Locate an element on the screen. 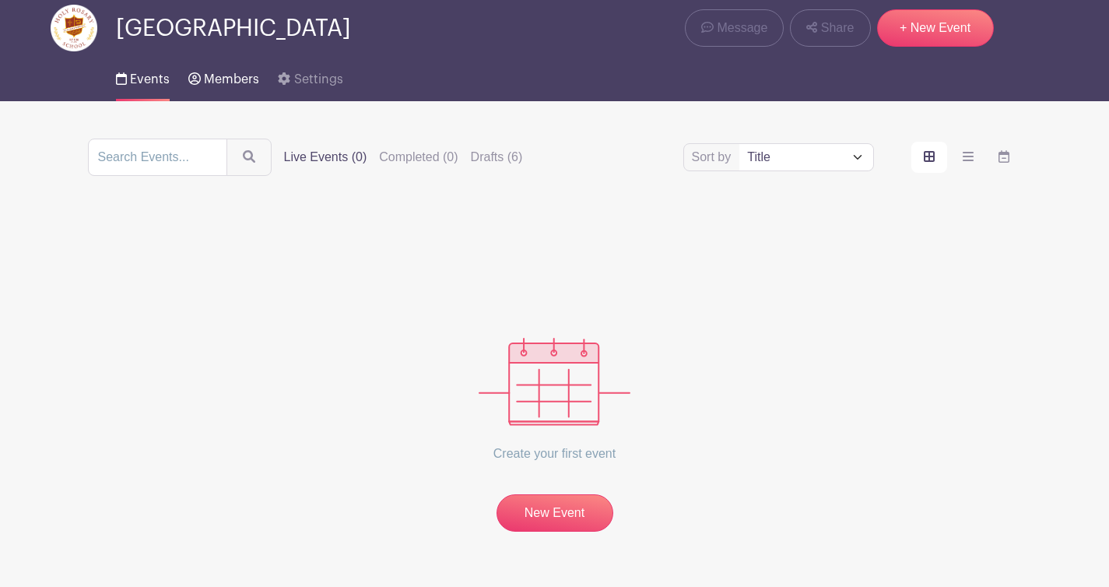 The height and width of the screenshot is (587, 1109). label: Sort by is located at coordinates (713, 157).